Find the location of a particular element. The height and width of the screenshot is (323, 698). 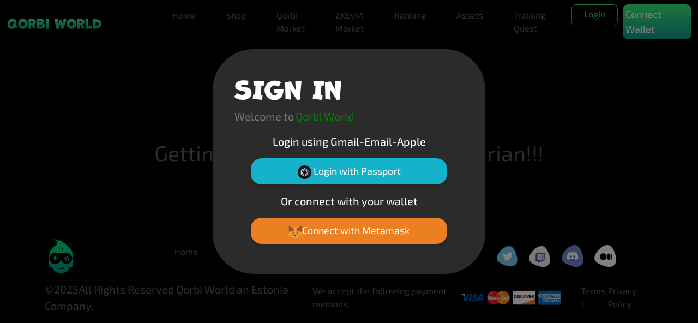

p: Qorbi World is located at coordinates (325, 116).